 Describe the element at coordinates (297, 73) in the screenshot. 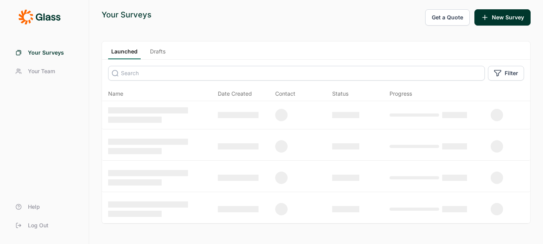

I see `input: Search` at that location.